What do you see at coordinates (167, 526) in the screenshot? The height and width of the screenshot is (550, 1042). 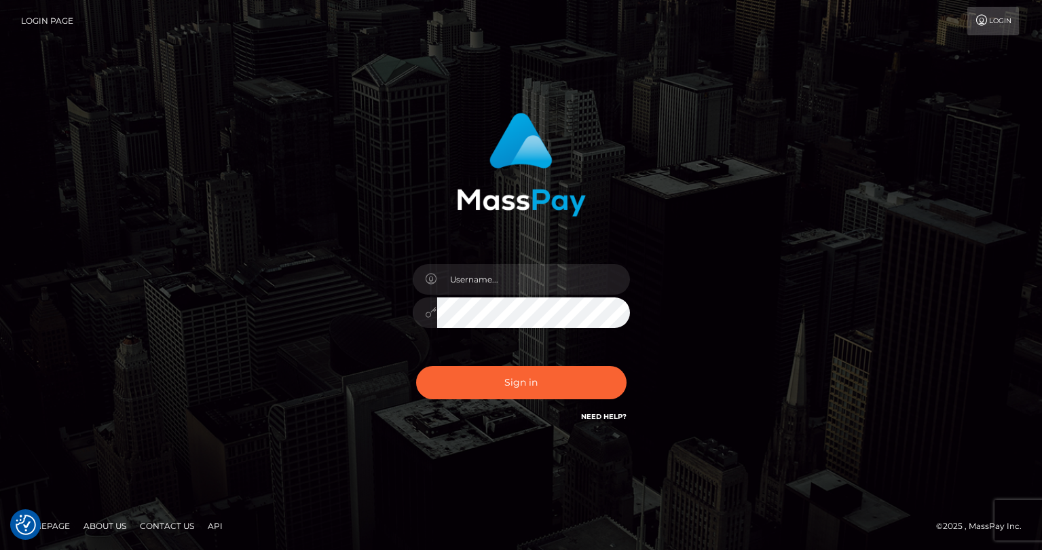 I see `a: Contact Us` at bounding box center [167, 526].